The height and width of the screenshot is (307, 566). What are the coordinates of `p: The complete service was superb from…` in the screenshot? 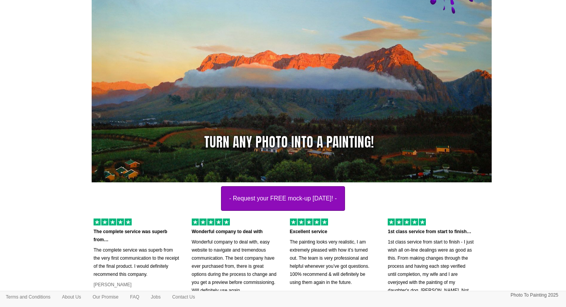 It's located at (137, 236).